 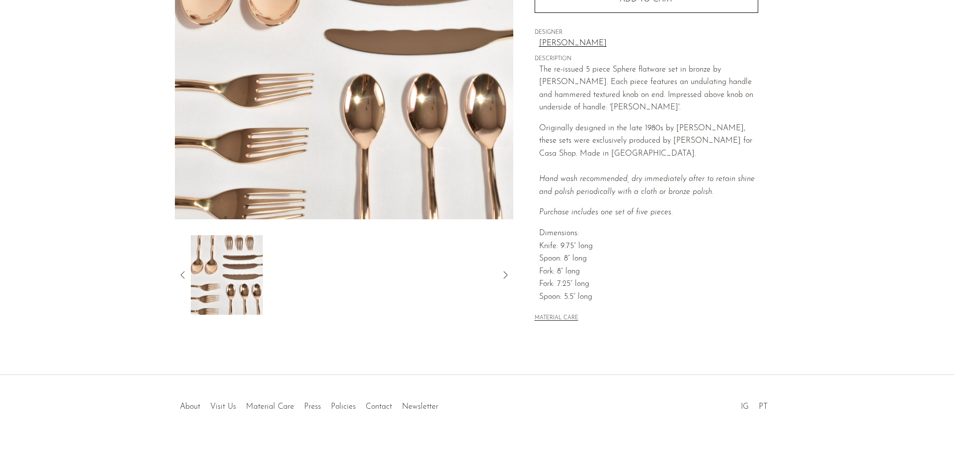 I want to click on a: Contact, so click(x=379, y=407).